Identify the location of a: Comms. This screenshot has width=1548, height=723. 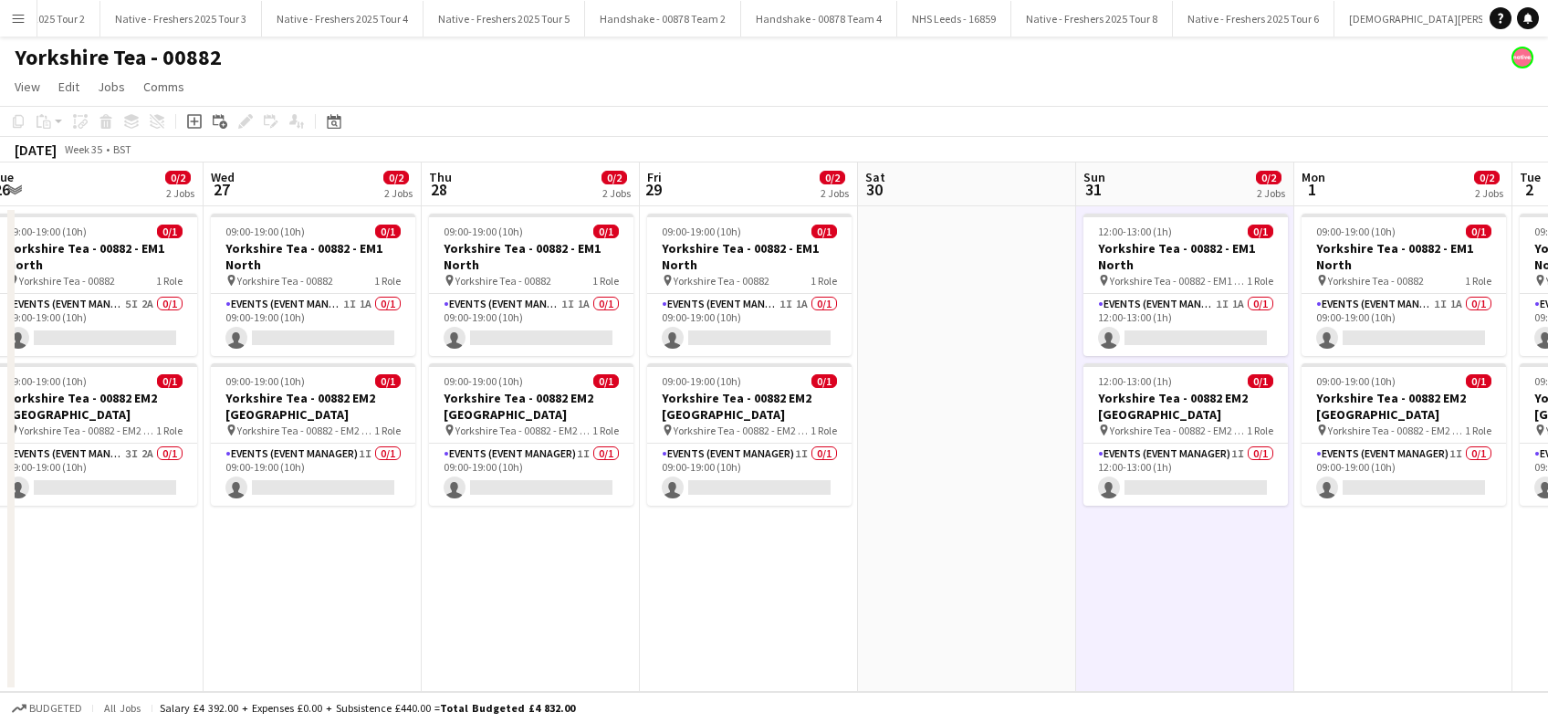
(163, 87).